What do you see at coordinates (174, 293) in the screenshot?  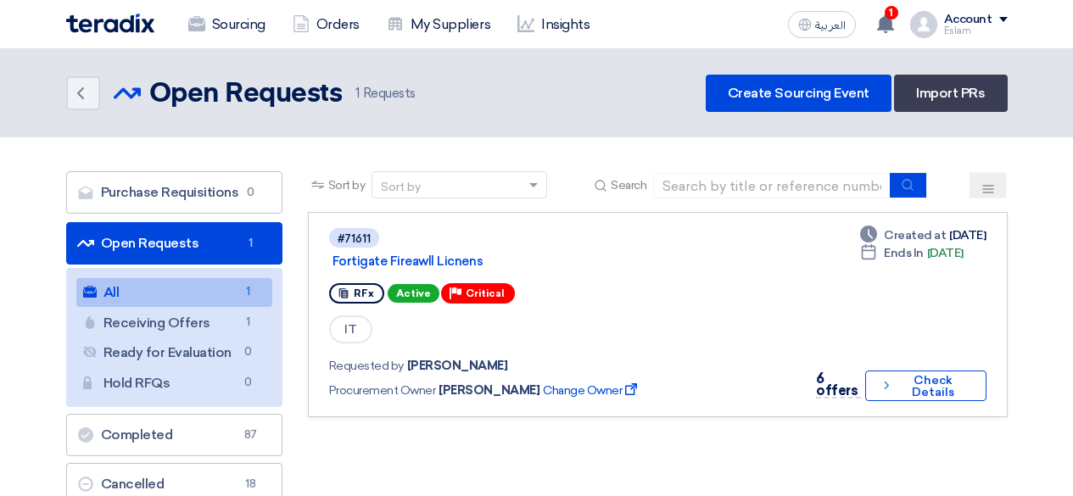 I see `a: All` at bounding box center [174, 293].